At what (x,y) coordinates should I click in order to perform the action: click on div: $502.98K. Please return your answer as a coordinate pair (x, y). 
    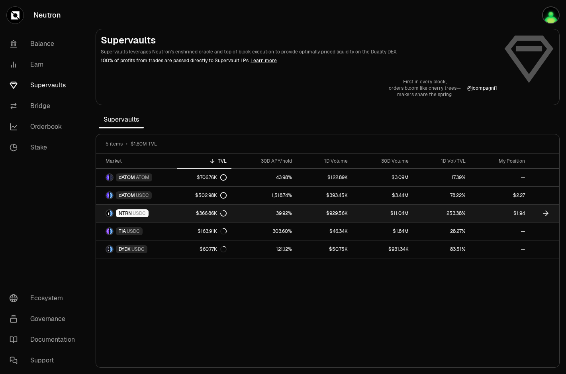
    Looking at the image, I should click on (211, 195).